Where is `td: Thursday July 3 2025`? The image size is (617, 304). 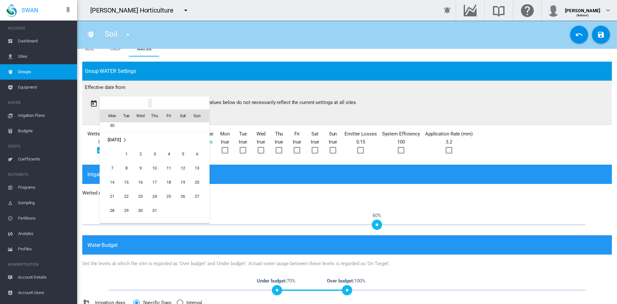 td: Thursday July 3 2025 is located at coordinates (155, 154).